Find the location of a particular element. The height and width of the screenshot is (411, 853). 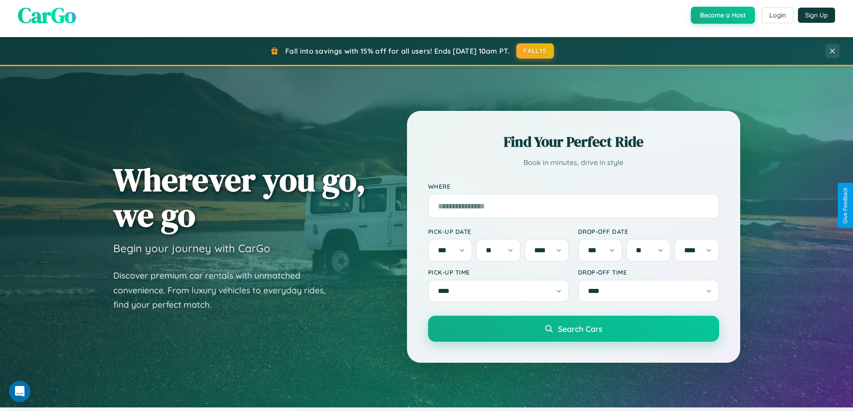

span: CarGo is located at coordinates (47, 15).